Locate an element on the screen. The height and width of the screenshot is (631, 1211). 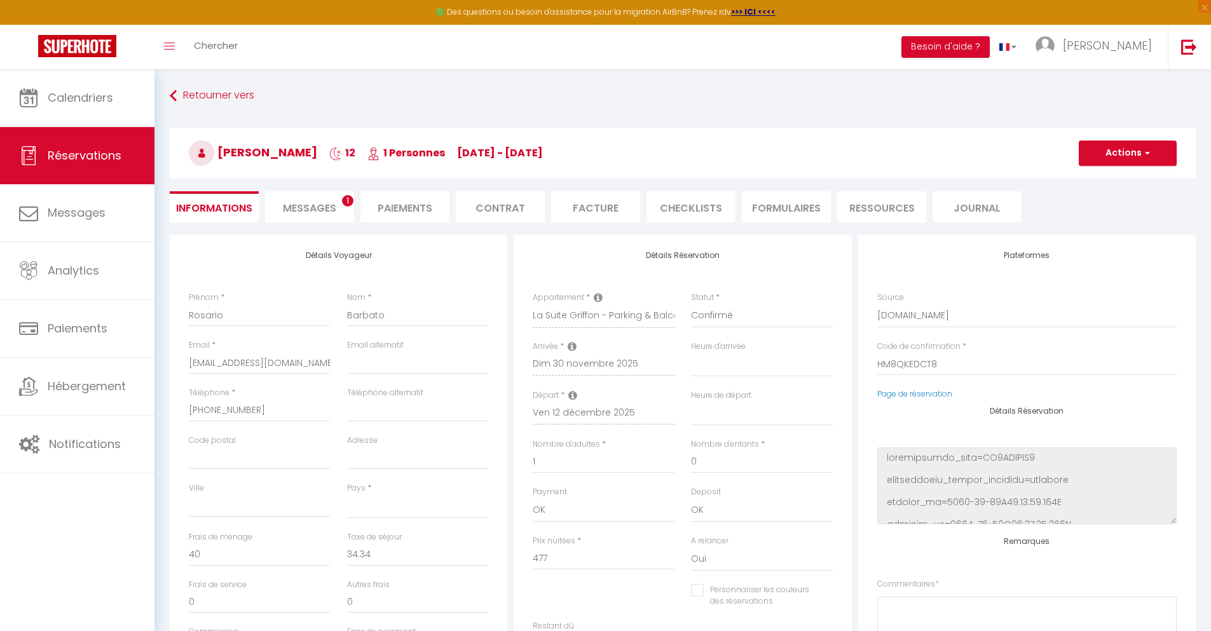
li: Paiements is located at coordinates (405, 207).